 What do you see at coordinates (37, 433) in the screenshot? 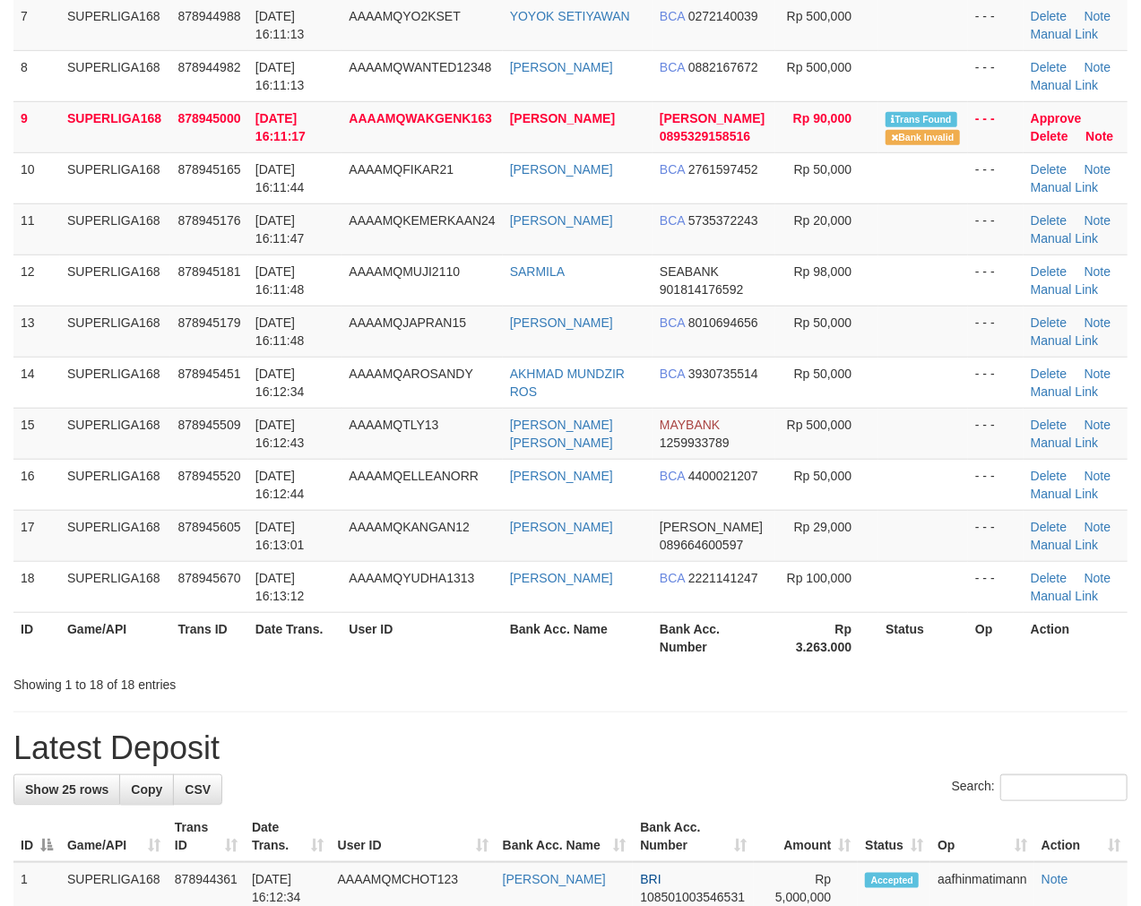
I see `td: 15` at bounding box center [37, 433].